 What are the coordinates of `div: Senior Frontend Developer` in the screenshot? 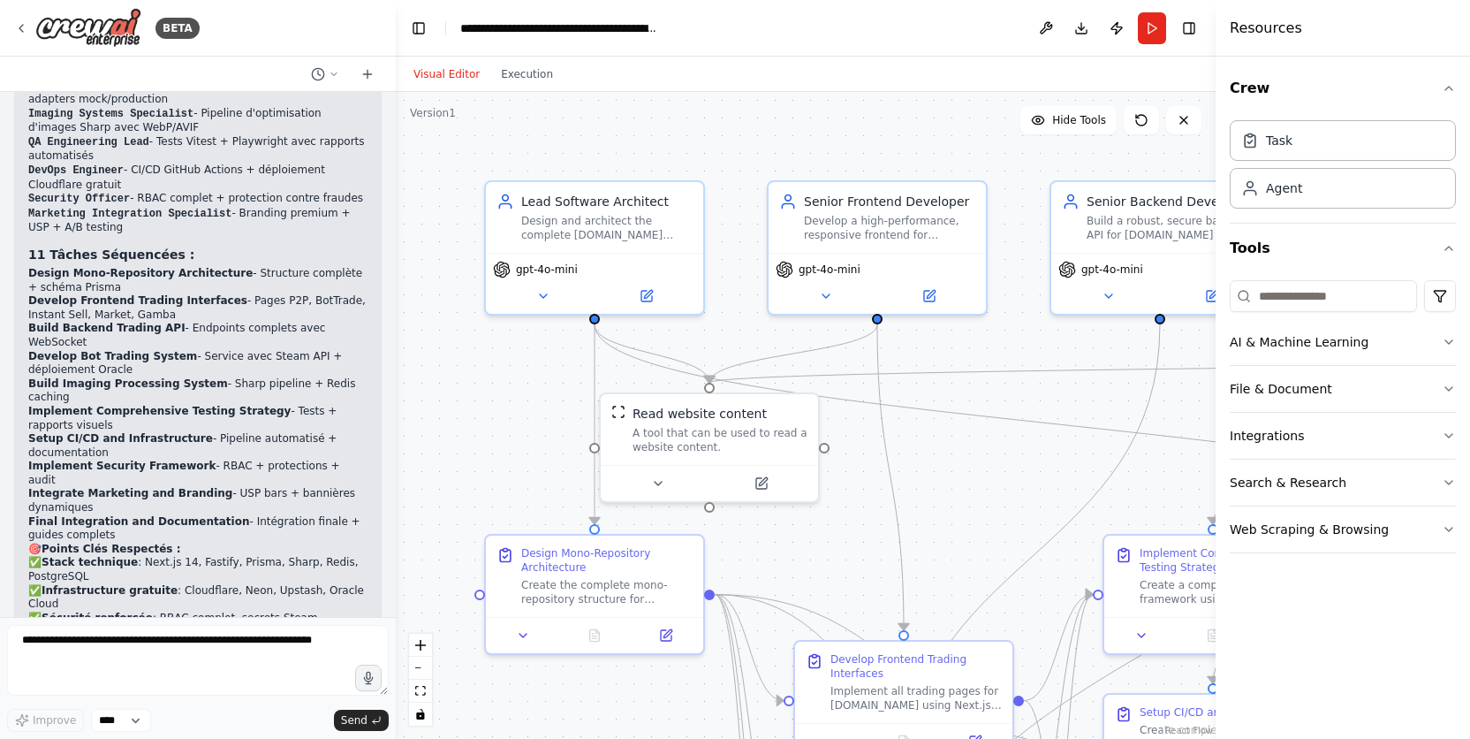 It's located at (890, 201).